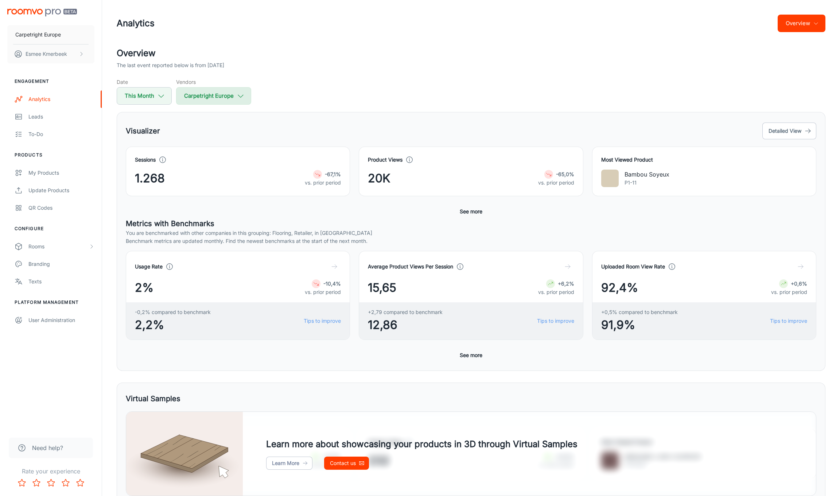  What do you see at coordinates (422, 444) in the screenshot?
I see `h4: Learn more about showcasing your products in 3D through Virtual Samples` at bounding box center [422, 444].